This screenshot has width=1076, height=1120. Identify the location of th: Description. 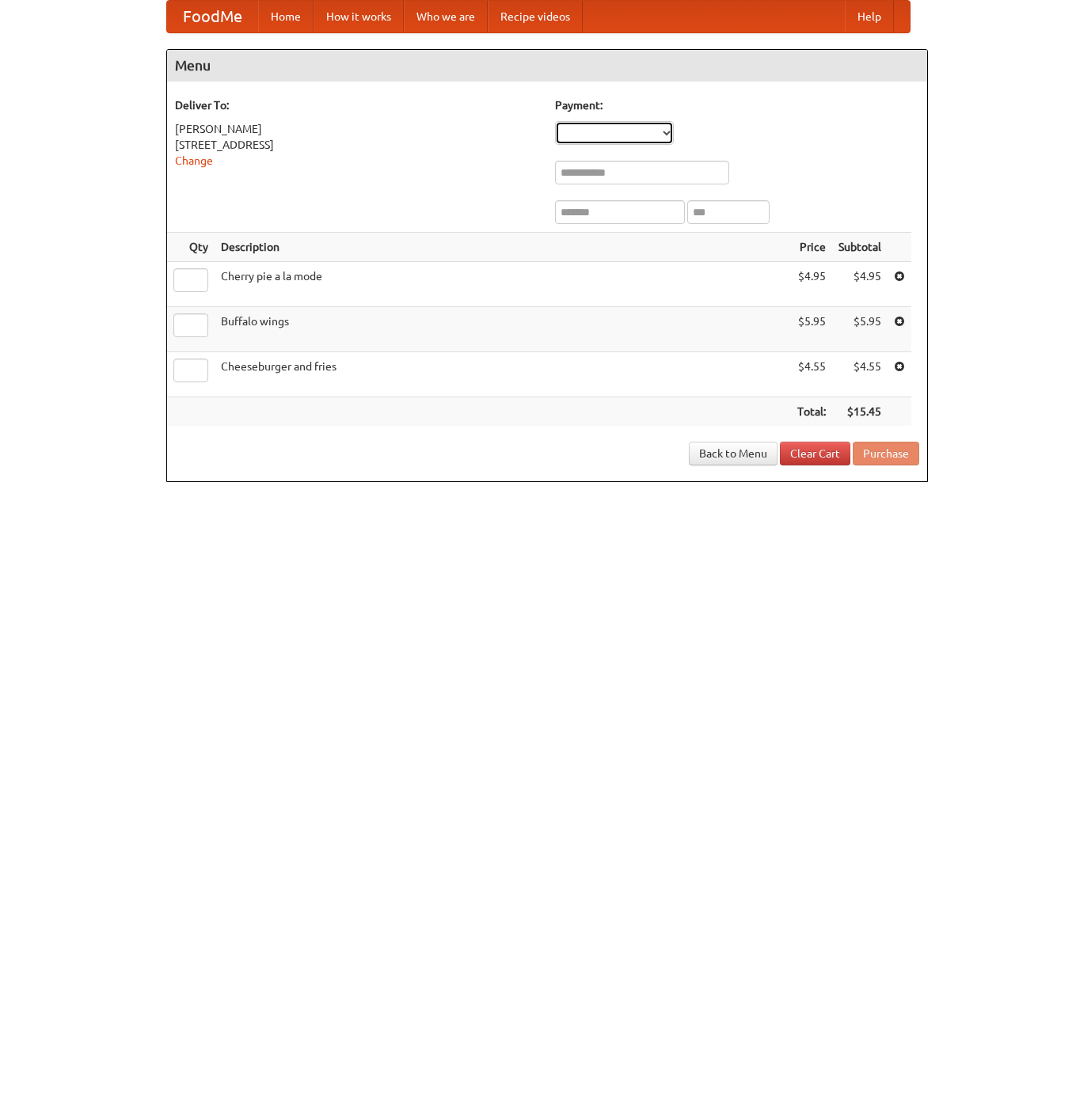
(502, 247).